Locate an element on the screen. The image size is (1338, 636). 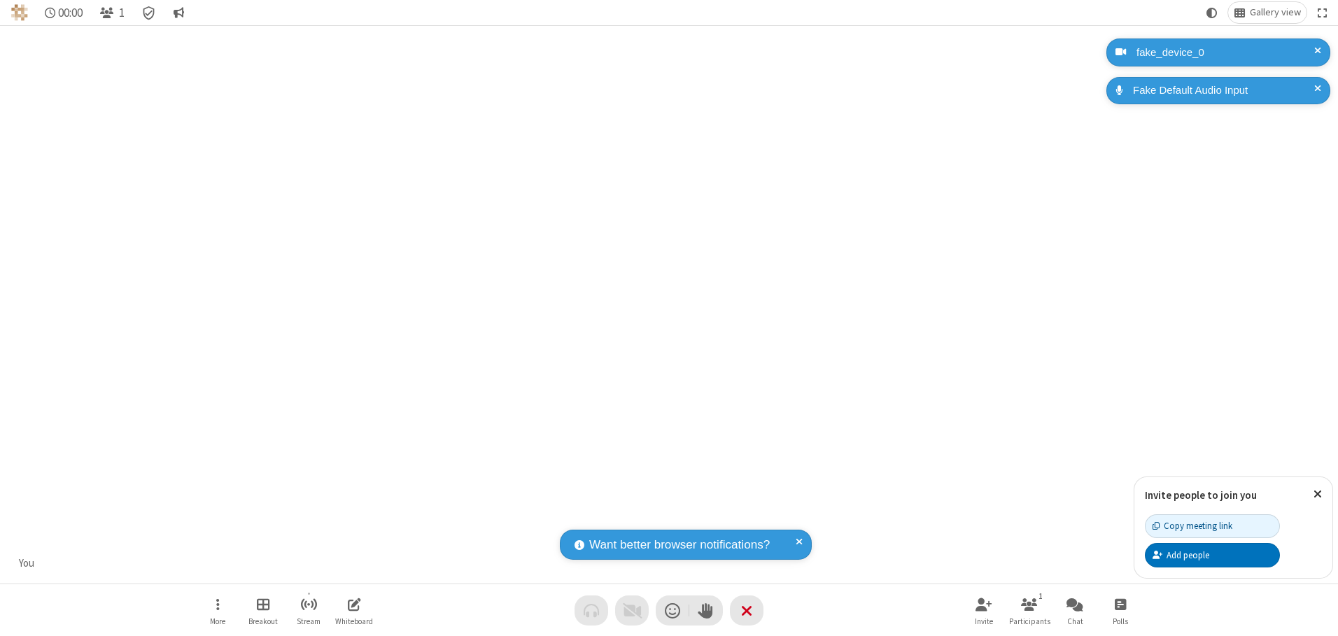
button: End or leave meeting is located at coordinates (747, 610).